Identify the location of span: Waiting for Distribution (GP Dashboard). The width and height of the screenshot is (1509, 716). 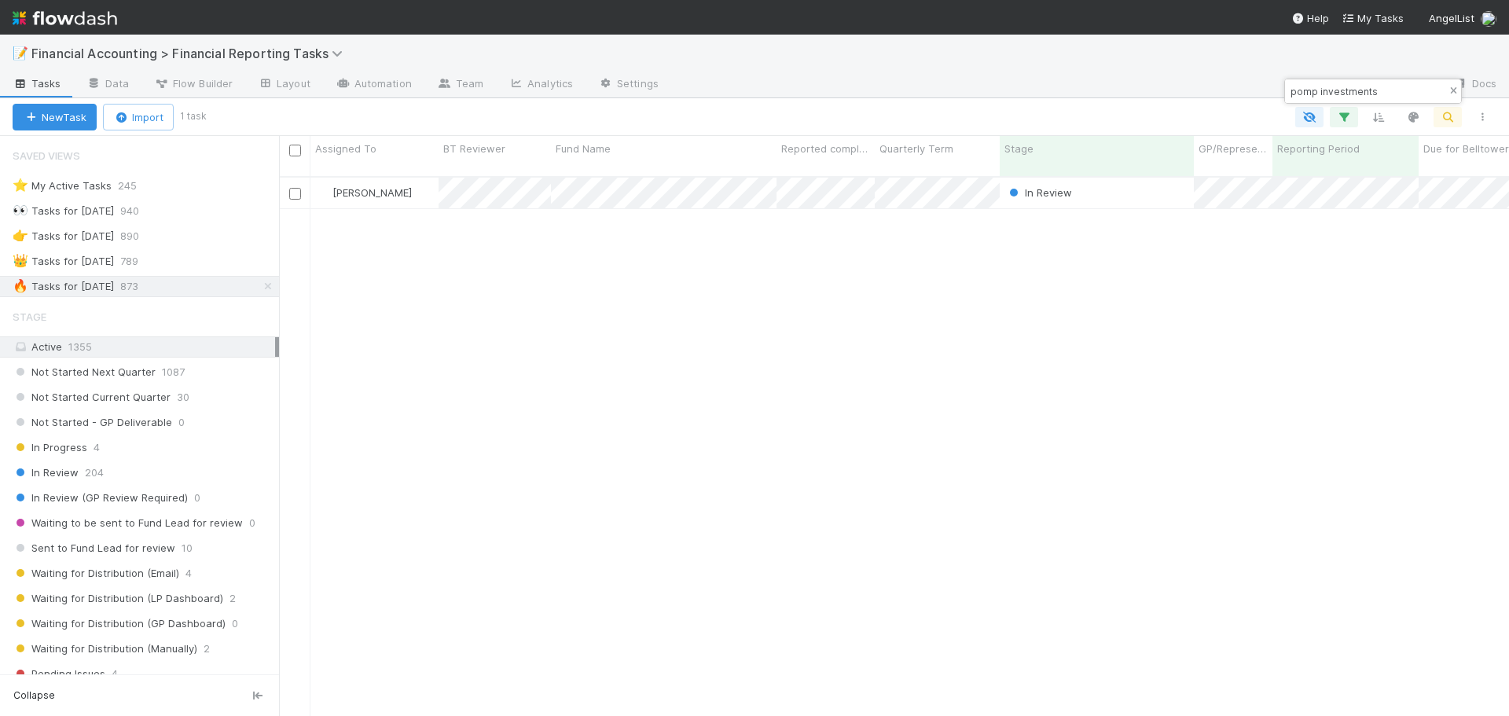
(119, 623).